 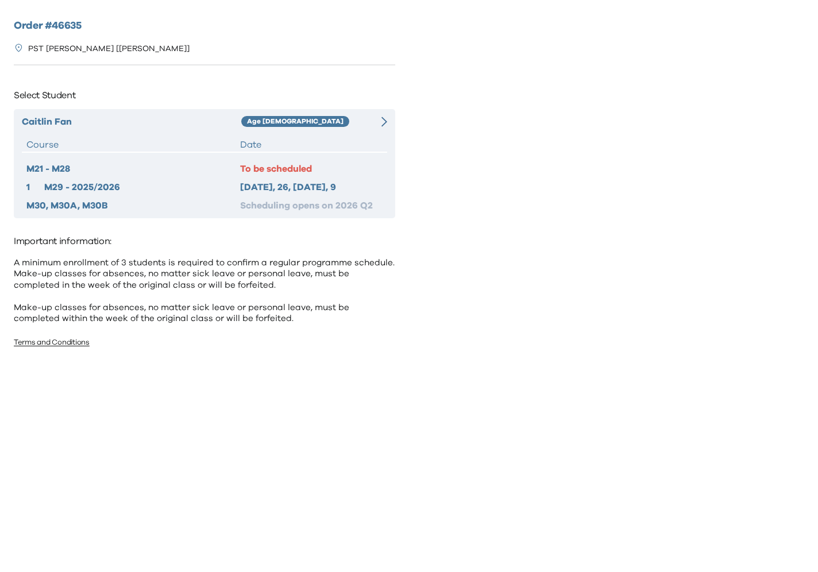 What do you see at coordinates (311, 169) in the screenshot?
I see `div: To be scheduled` at bounding box center [311, 169].